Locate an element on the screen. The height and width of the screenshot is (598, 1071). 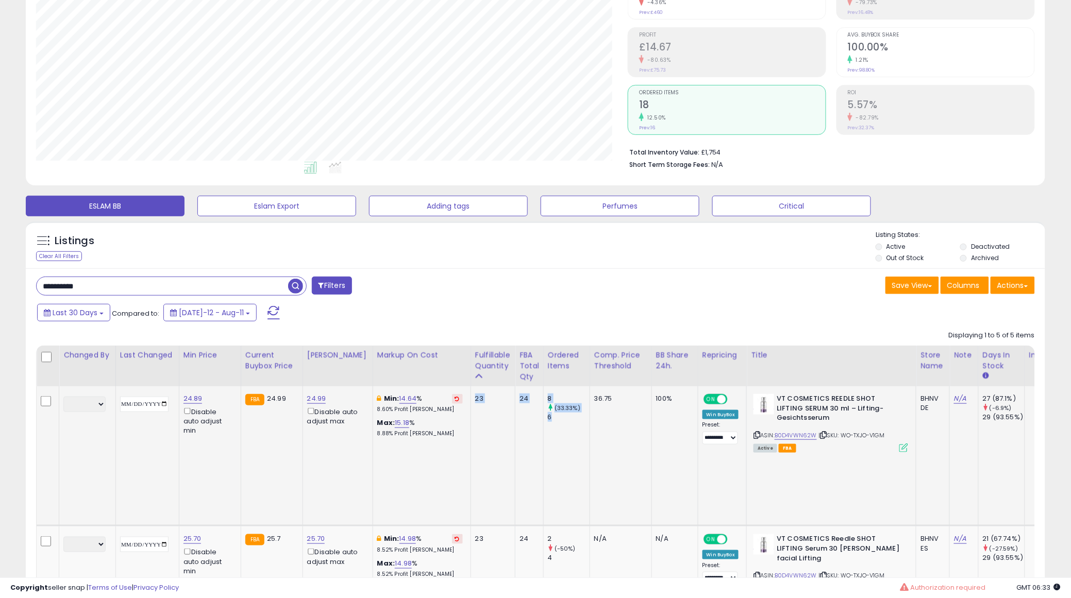
div: 6 is located at coordinates (569, 418).